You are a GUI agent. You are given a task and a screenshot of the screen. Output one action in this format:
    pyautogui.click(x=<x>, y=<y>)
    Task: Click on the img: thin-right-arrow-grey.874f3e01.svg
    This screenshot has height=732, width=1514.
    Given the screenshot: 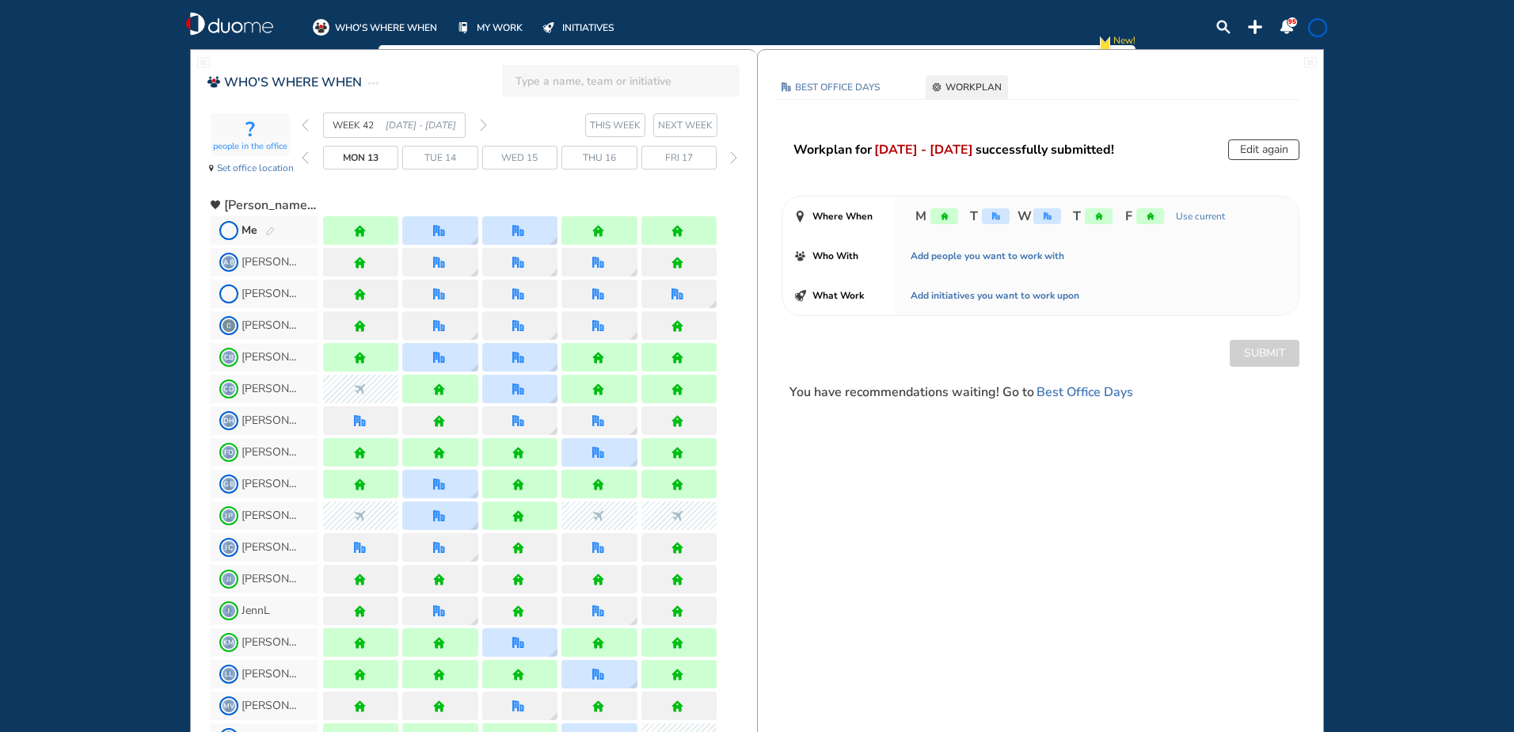 What is the action you would take?
    pyautogui.click(x=733, y=158)
    